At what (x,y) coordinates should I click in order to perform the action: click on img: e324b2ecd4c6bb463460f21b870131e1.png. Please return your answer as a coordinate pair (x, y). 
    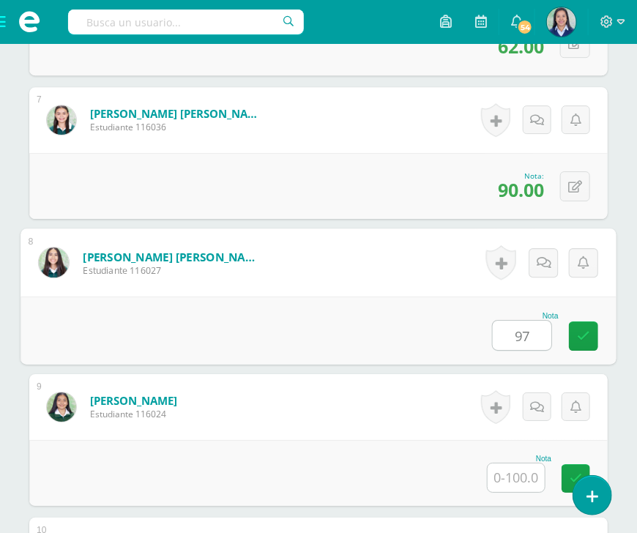
    Looking at the image, I should click on (53, 262).